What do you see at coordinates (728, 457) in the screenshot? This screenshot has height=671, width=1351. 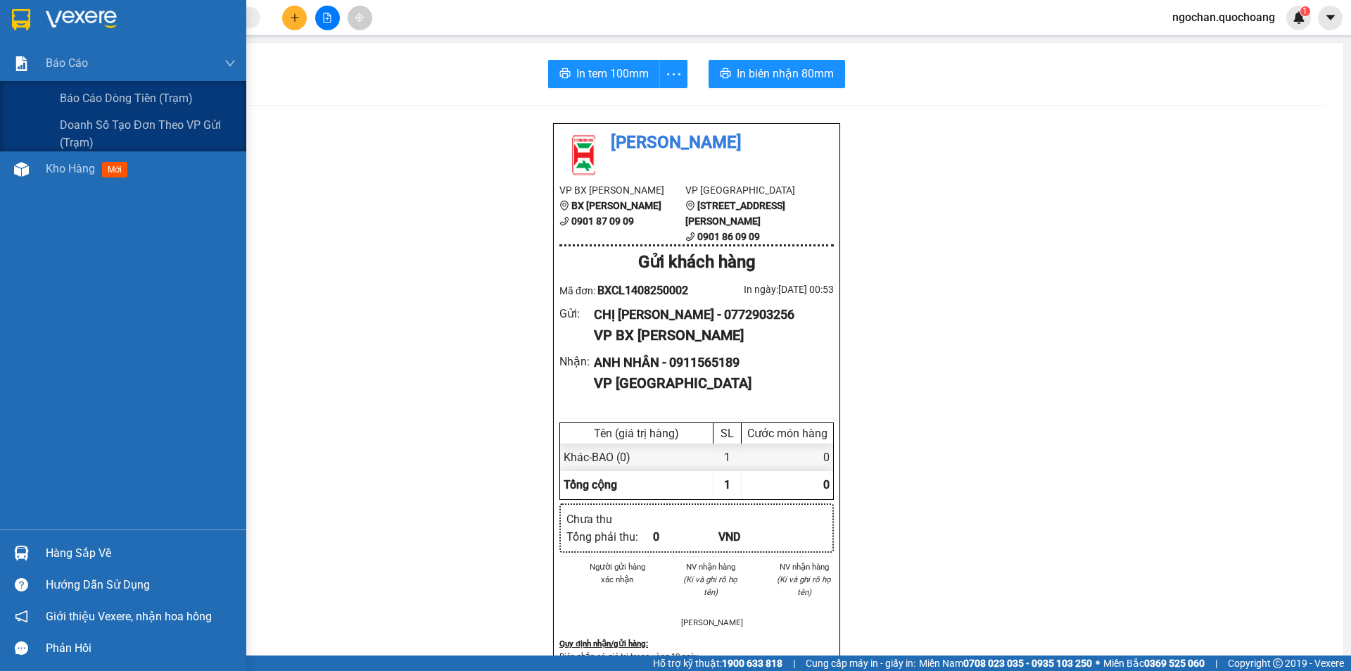 I see `div: 1` at bounding box center [728, 457].